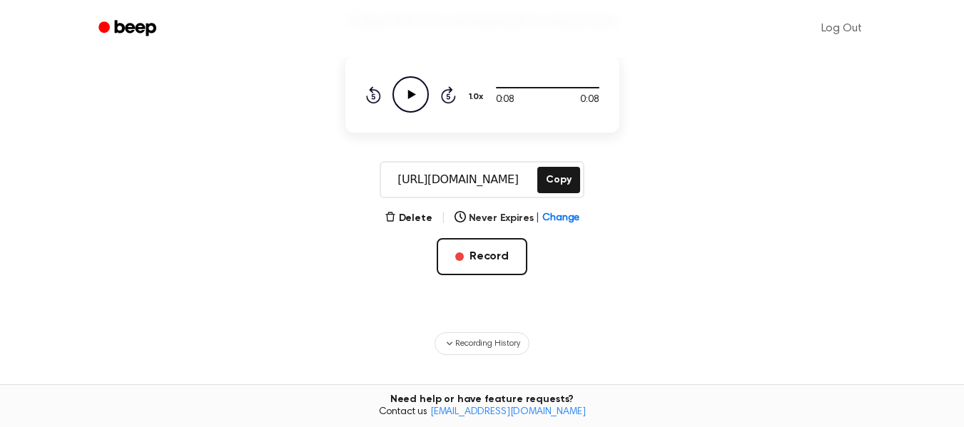  Describe the element at coordinates (478, 97) in the screenshot. I see `button: 1.0x` at that location.